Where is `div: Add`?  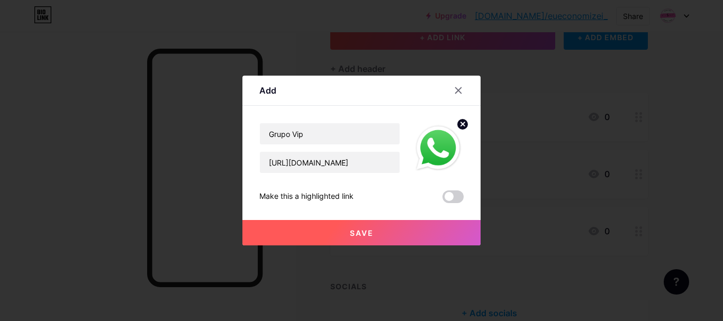
div: Add is located at coordinates (268, 90).